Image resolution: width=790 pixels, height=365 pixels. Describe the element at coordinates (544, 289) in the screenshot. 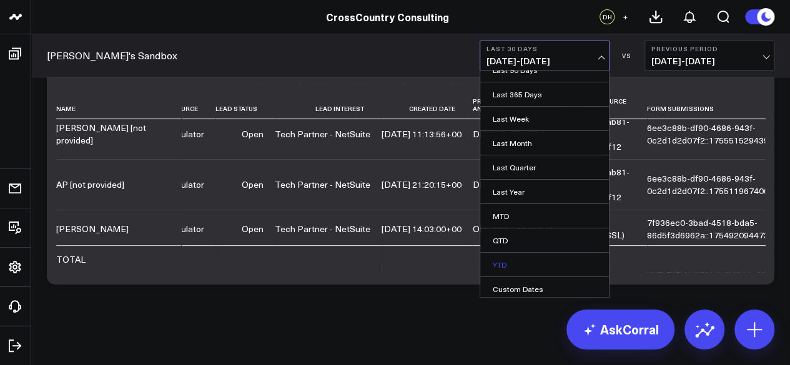

I see `a: Custom Dates` at that location.